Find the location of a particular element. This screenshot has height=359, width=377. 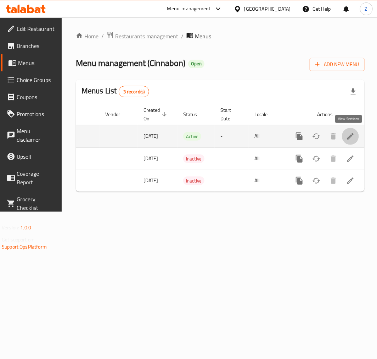

span: Choice Groups is located at coordinates (36, 80).